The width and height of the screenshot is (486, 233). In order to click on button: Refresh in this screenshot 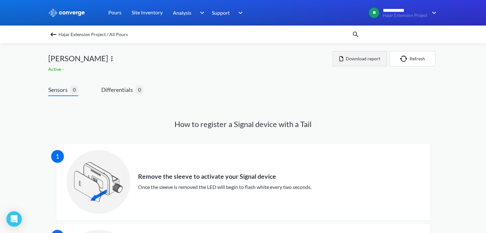, I will do `click(413, 59)`.